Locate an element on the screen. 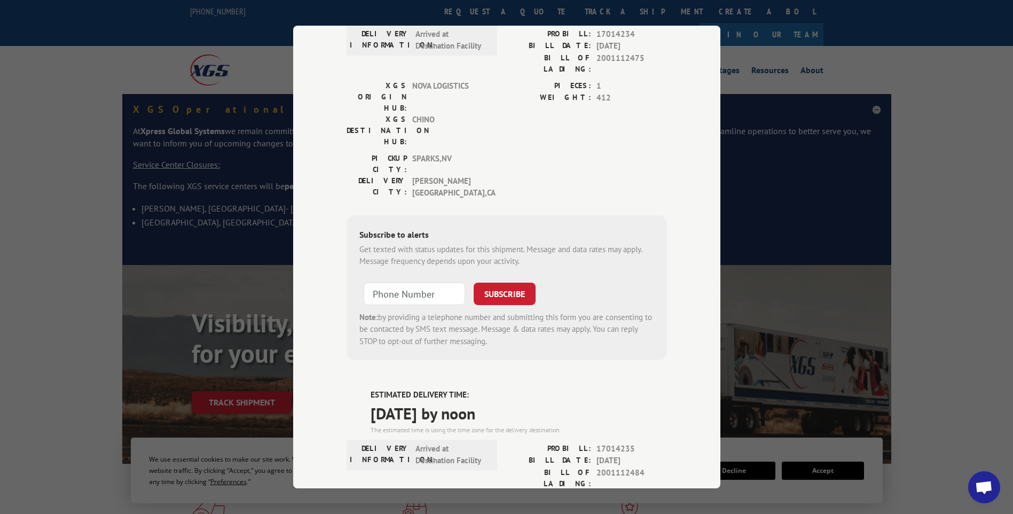 The image size is (1013, 514). span: CHINO is located at coordinates (448, 130).